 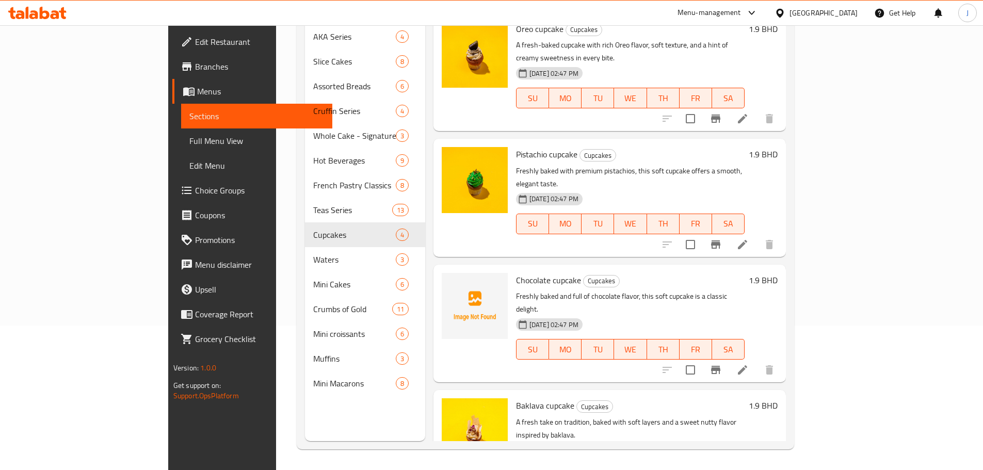 I want to click on button: SA, so click(x=728, y=224).